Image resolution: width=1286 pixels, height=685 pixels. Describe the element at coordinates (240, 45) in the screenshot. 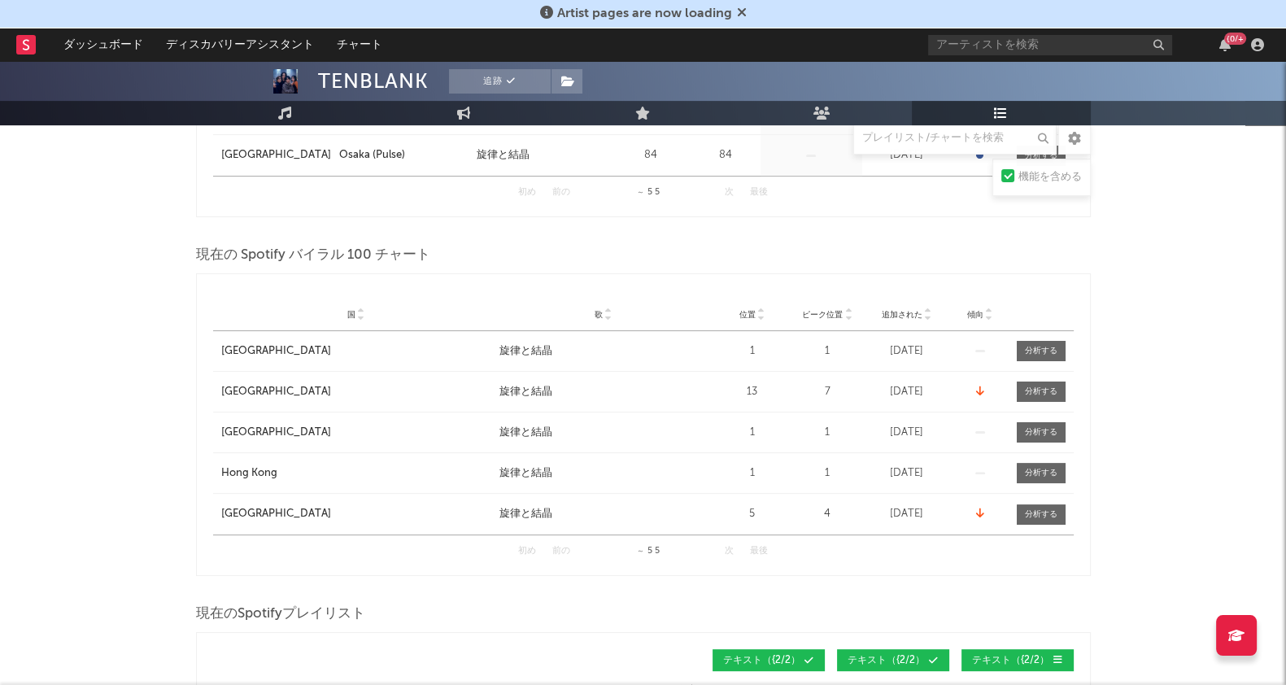

I see `a: ディスカバリーアシスタント` at that location.